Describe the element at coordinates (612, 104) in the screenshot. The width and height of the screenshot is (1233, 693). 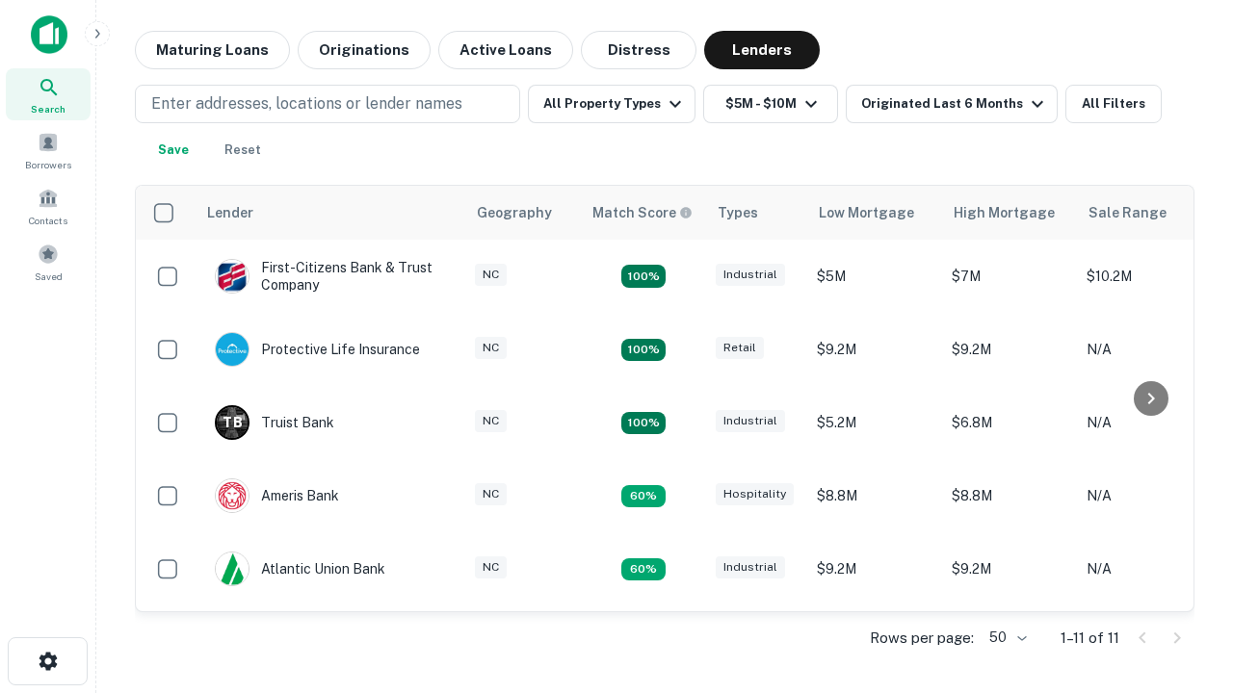
I see `button: All Property Types` at that location.